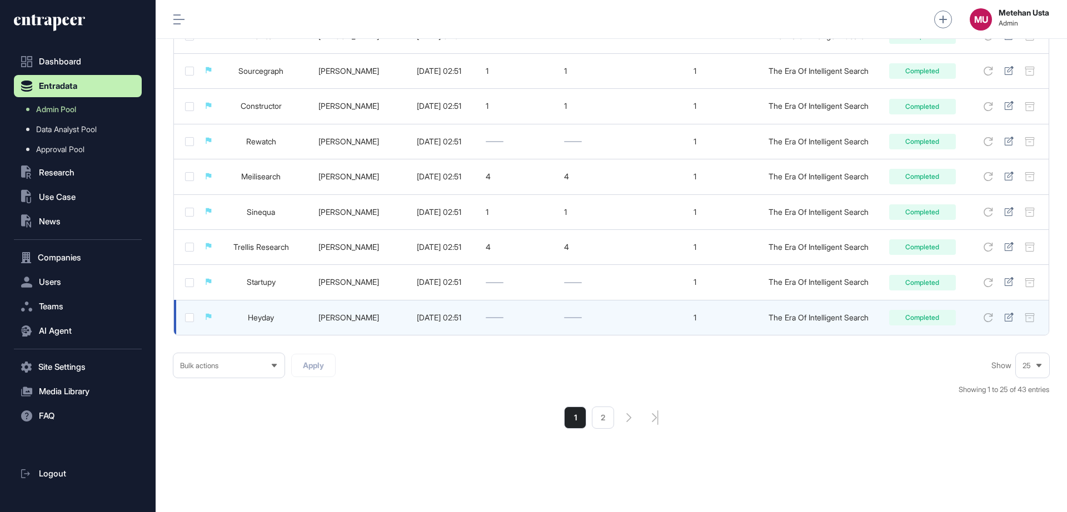 The width and height of the screenshot is (1067, 512). What do you see at coordinates (78, 258) in the screenshot?
I see `button: Companies` at bounding box center [78, 258].